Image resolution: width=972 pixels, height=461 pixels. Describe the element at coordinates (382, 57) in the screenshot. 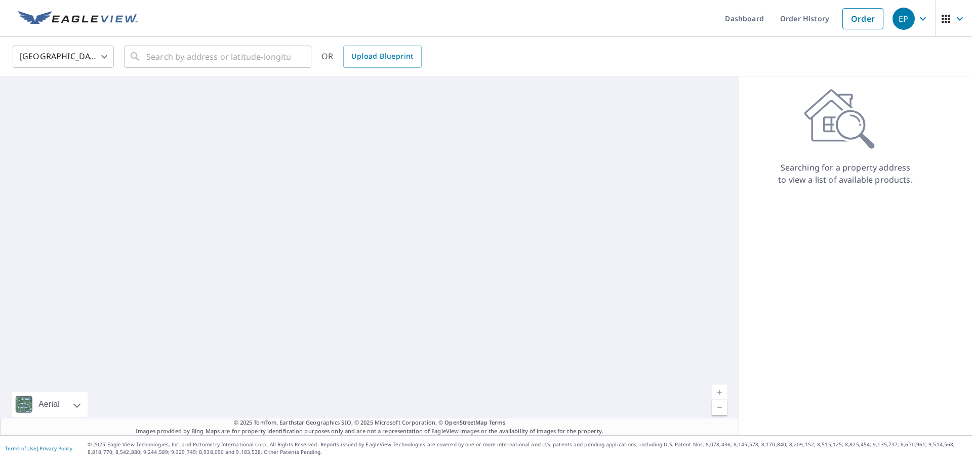

I see `a: Upload Blueprint` at that location.